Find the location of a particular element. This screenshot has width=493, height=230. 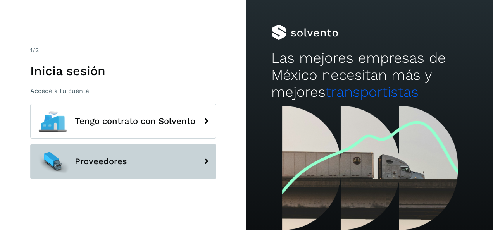

span: Tengo contrato con Solvento is located at coordinates (135, 121).